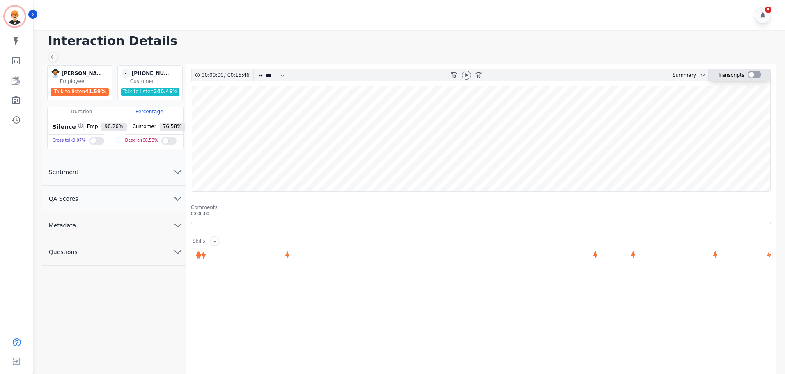 Image resolution: width=785 pixels, height=374 pixels. What do you see at coordinates (155, 81) in the screenshot?
I see `div: Customer` at bounding box center [155, 81].